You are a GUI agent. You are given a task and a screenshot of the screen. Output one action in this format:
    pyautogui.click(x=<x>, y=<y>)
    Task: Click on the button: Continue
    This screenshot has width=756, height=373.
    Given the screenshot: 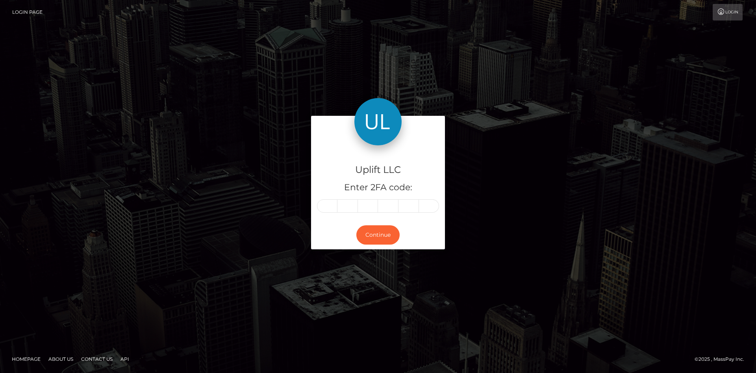 What is the action you would take?
    pyautogui.click(x=378, y=235)
    